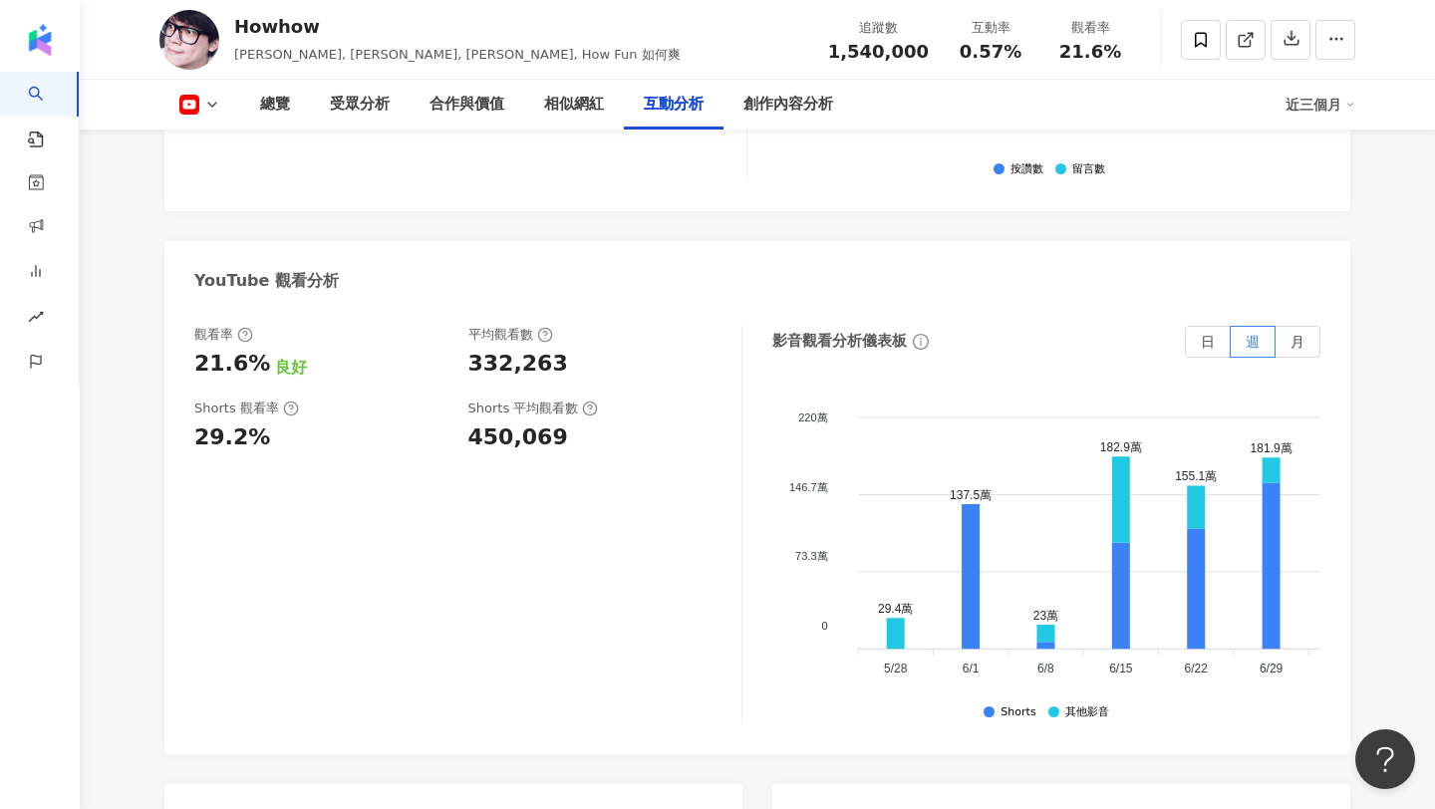  What do you see at coordinates (1088, 169) in the screenshot?
I see `div: 留言數` at bounding box center [1088, 169].